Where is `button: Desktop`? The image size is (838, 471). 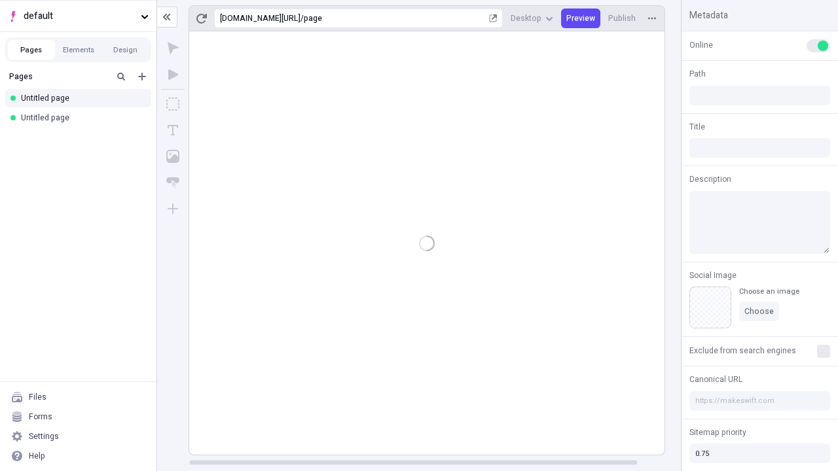 button: Desktop is located at coordinates (531, 18).